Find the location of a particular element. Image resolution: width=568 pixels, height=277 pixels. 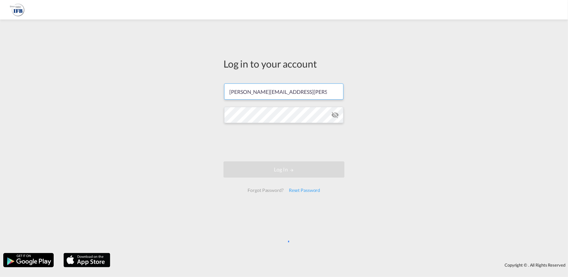

div: Copyright © . All Rights Reserved is located at coordinates (340, 265).